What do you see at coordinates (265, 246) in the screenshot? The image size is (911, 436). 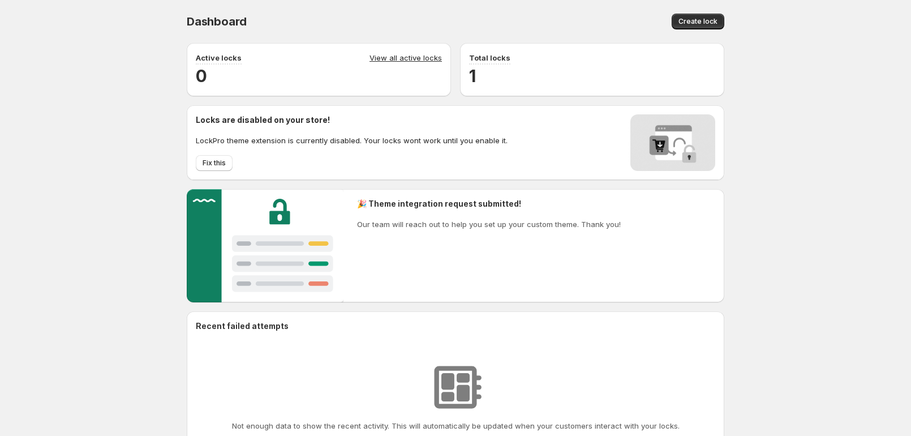 I see `img: Customer support` at bounding box center [265, 246].